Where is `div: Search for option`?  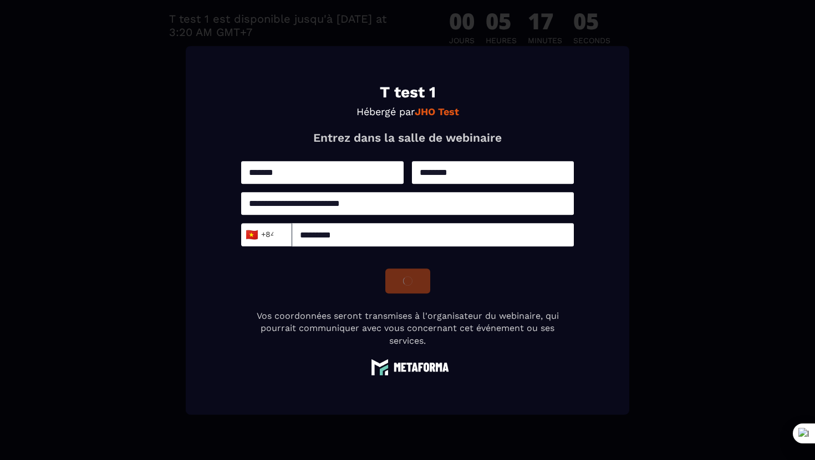 div: Search for option is located at coordinates (267, 235).